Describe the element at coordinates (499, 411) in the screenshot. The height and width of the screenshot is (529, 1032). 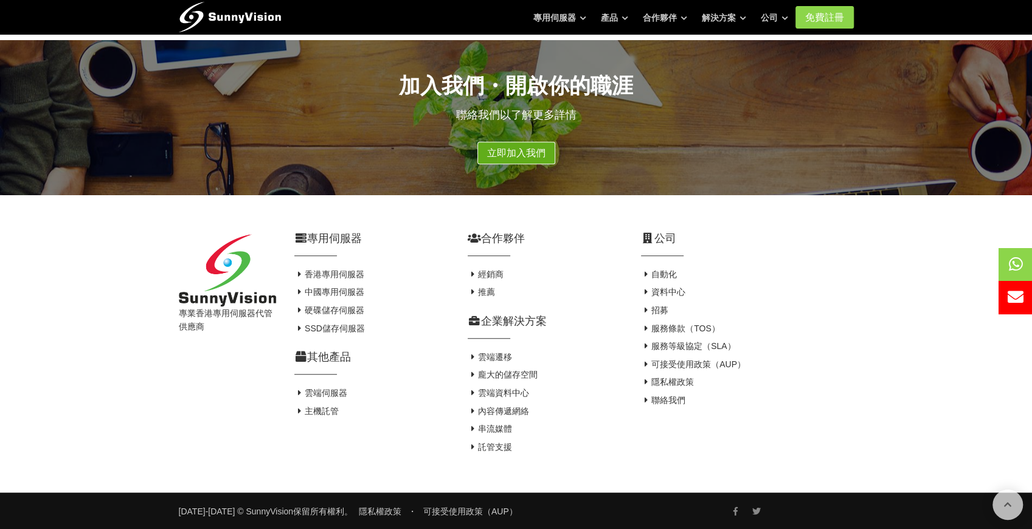
I see `a: 內容傳遞網絡` at that location.